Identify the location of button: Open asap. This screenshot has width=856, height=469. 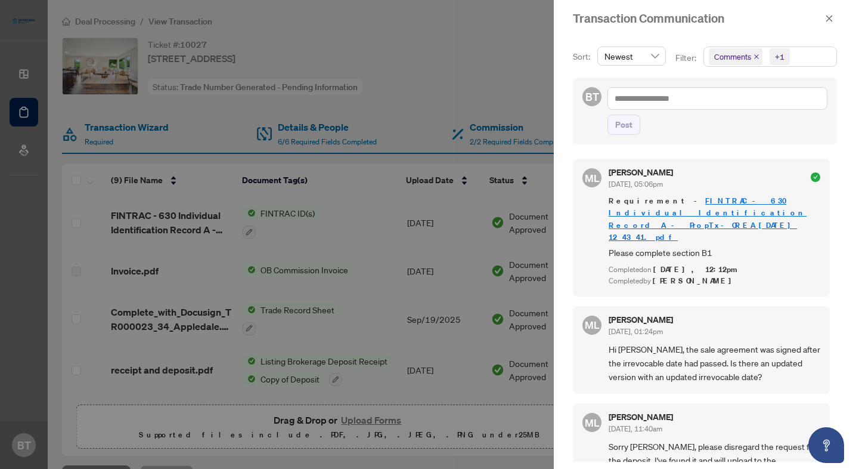
(827, 445).